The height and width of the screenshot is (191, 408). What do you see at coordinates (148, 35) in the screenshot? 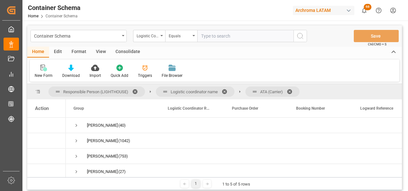
I see `div: Logistic Coordinator Reference Number` at bounding box center [148, 35].